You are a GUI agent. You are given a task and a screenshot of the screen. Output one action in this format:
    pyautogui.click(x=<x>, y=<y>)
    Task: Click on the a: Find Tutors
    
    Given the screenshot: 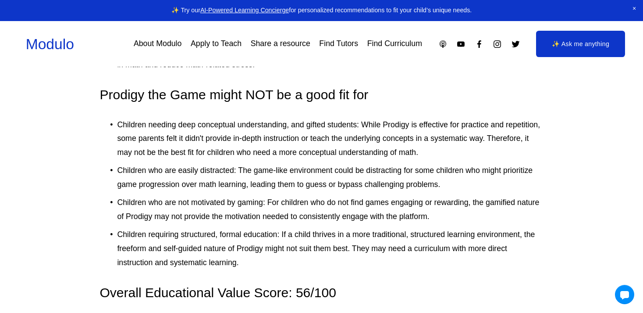 What is the action you would take?
    pyautogui.click(x=338, y=44)
    